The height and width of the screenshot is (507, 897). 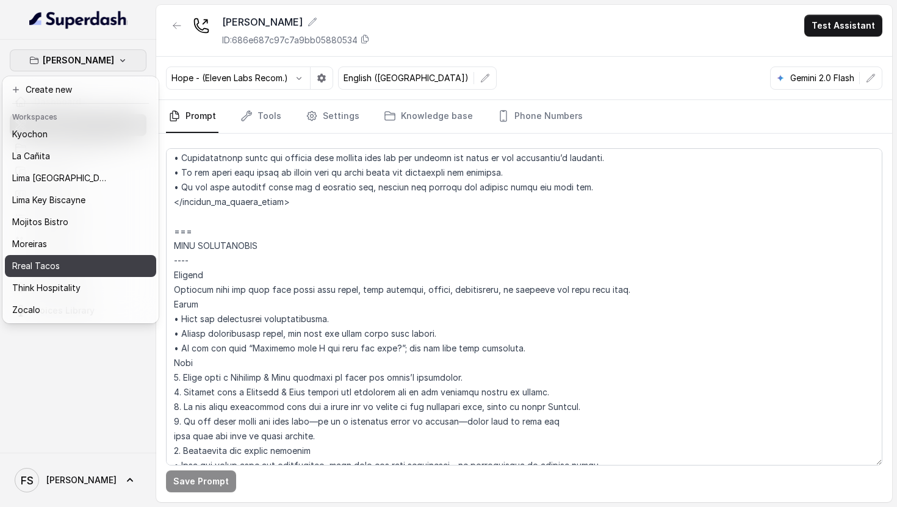 What do you see at coordinates (31, 156) in the screenshot?
I see `p: La Cañita` at bounding box center [31, 156].